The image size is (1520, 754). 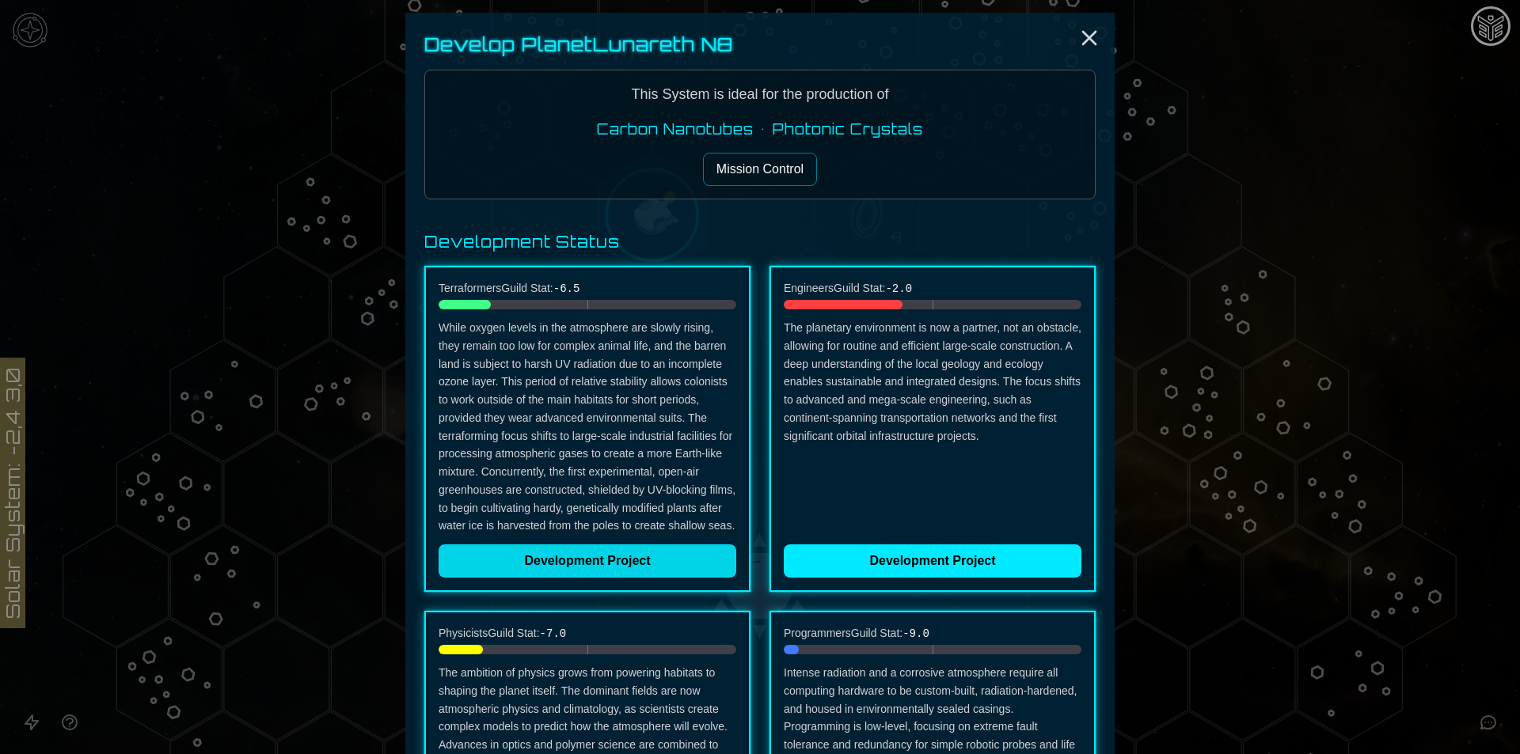 What do you see at coordinates (760, 94) in the screenshot?
I see `p: This System is ideal for the production of` at bounding box center [760, 94].